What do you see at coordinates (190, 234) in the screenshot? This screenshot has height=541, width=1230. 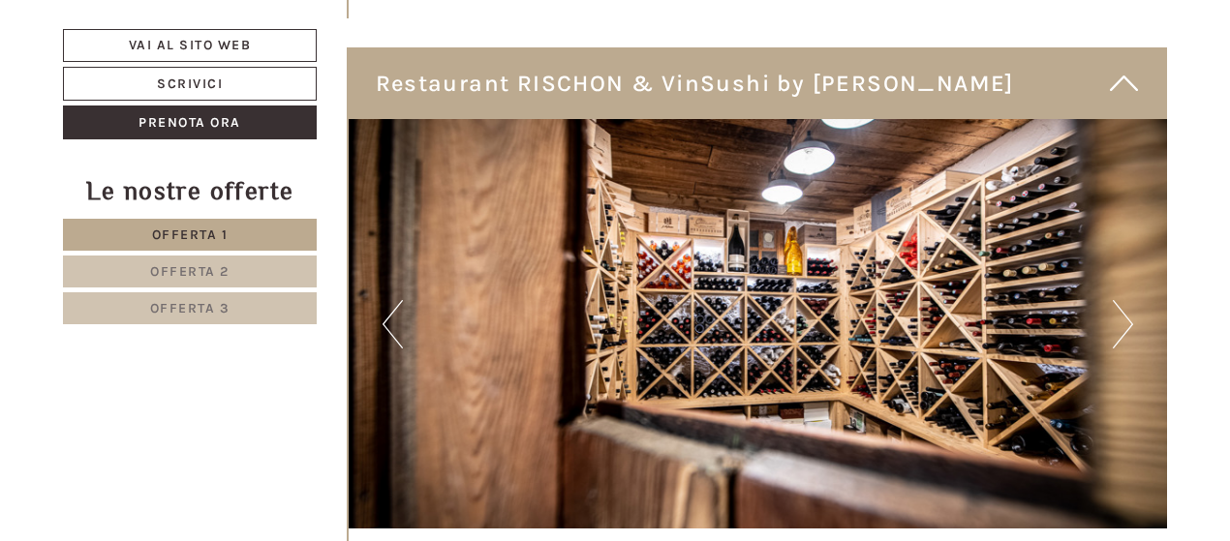 I see `span: Offerta 1` at bounding box center [190, 234].